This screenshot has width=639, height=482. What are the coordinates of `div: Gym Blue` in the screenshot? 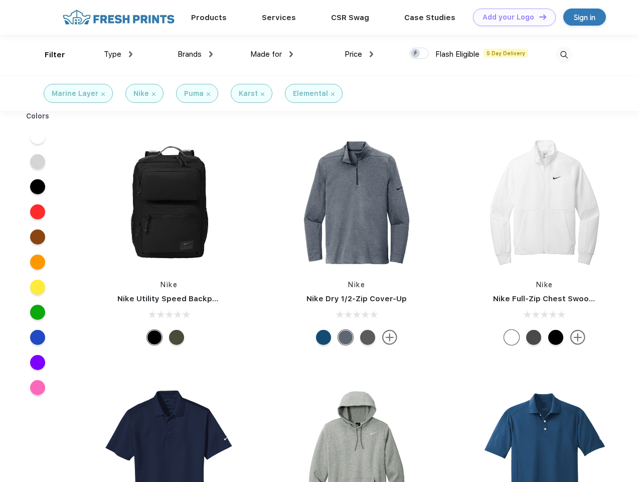 It's located at (324, 337).